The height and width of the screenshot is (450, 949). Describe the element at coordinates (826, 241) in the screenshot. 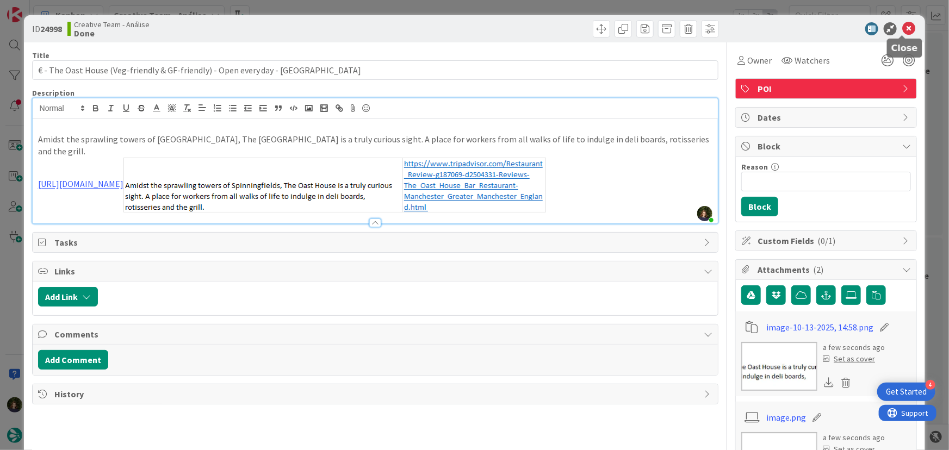

I see `span: ( 0/1 )` at that location.